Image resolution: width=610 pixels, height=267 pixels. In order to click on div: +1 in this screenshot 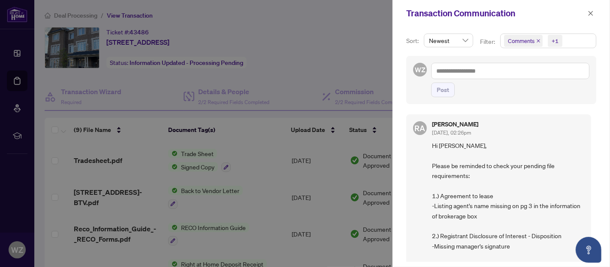, I will do `click(556, 41)`.